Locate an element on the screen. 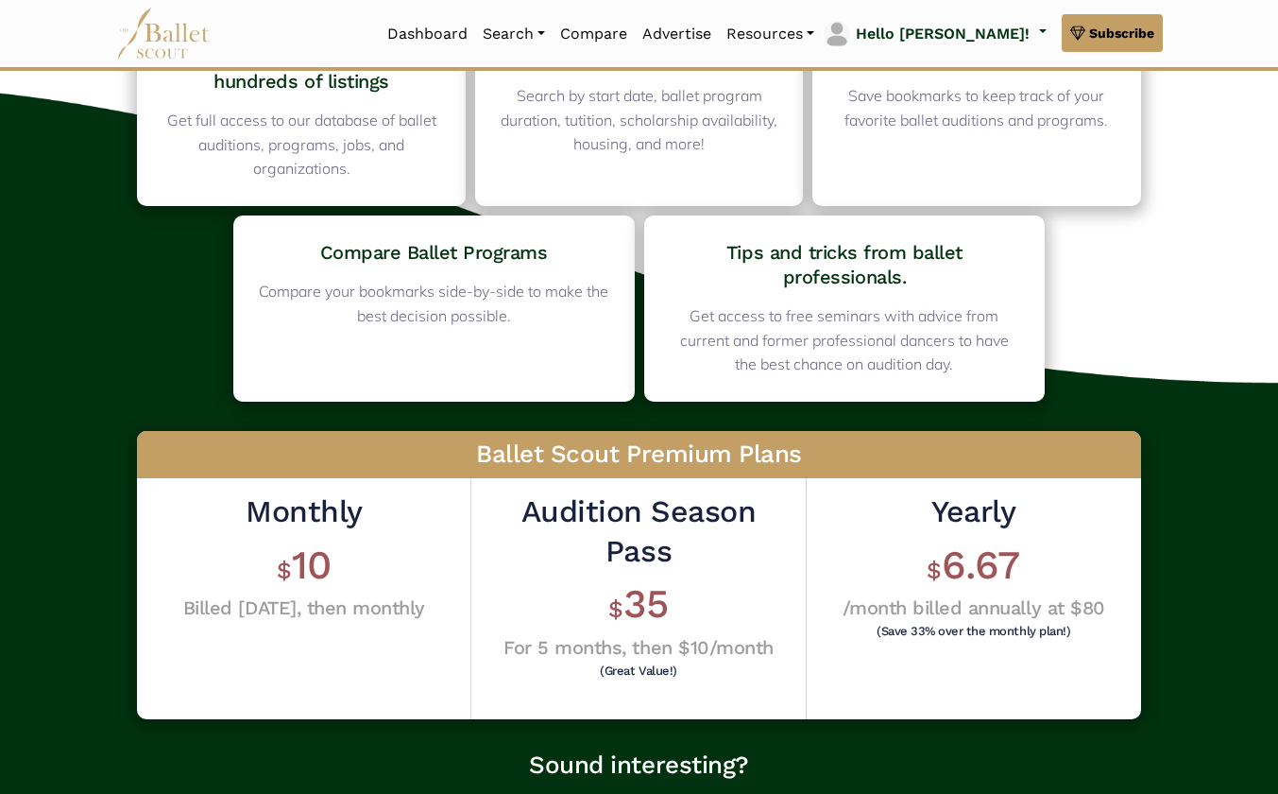 The image size is (1278, 794). span: 6.67 is located at coordinates (981, 564).